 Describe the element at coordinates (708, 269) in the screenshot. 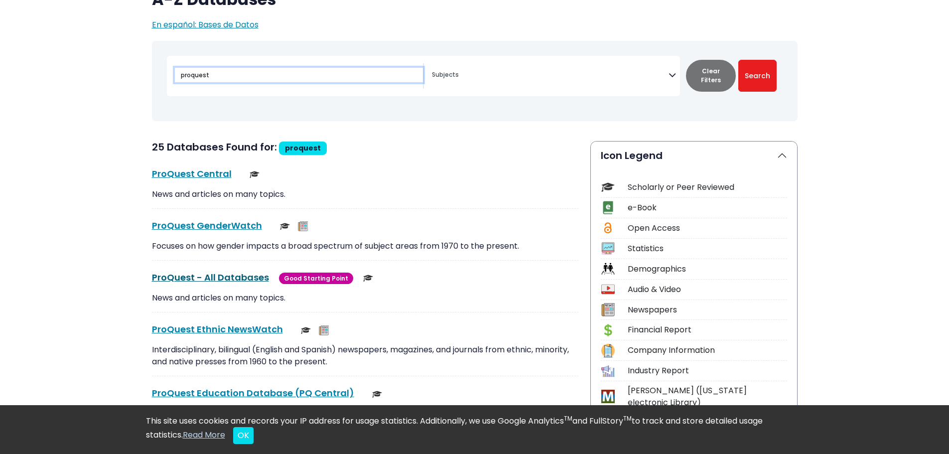

I see `div: Demographics` at that location.